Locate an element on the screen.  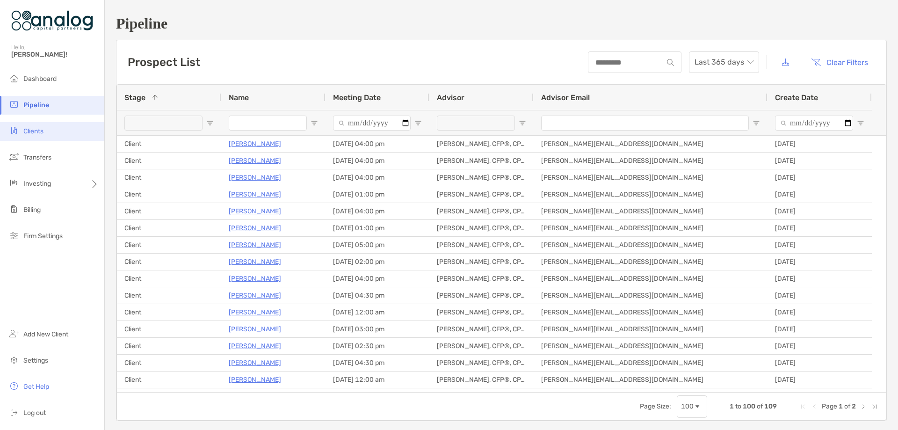
span: Meeting Date is located at coordinates (357, 97).